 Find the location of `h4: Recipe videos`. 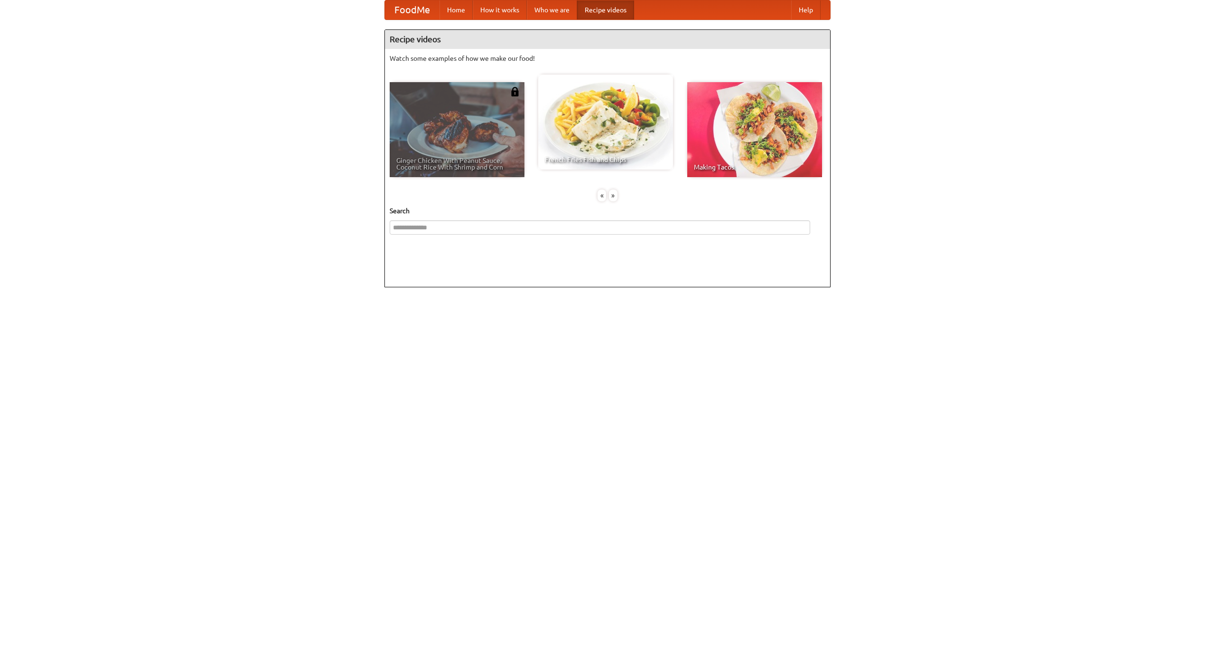

h4: Recipe videos is located at coordinates (608, 39).